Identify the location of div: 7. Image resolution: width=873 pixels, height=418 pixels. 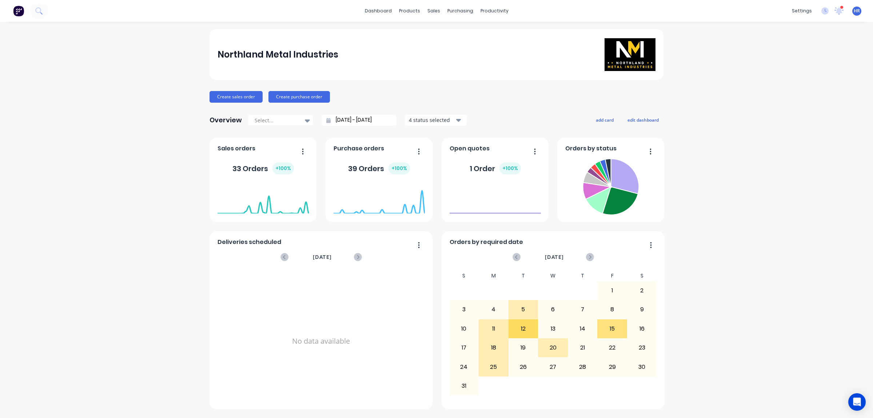
(583, 309).